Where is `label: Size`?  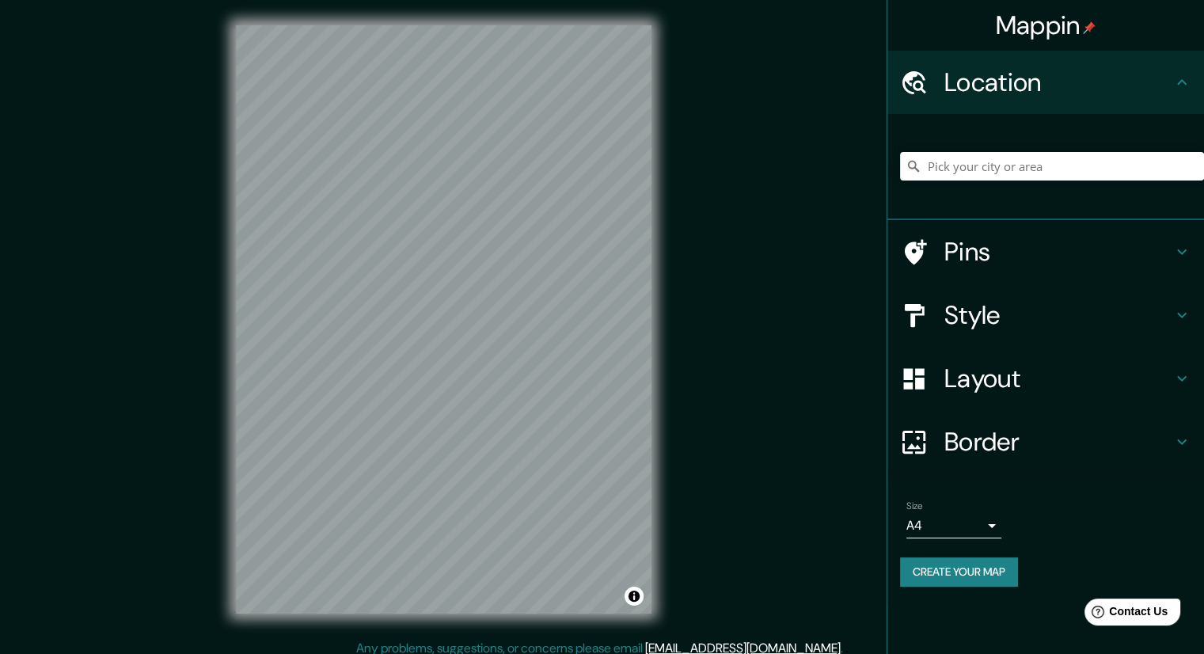
label: Size is located at coordinates (914, 506).